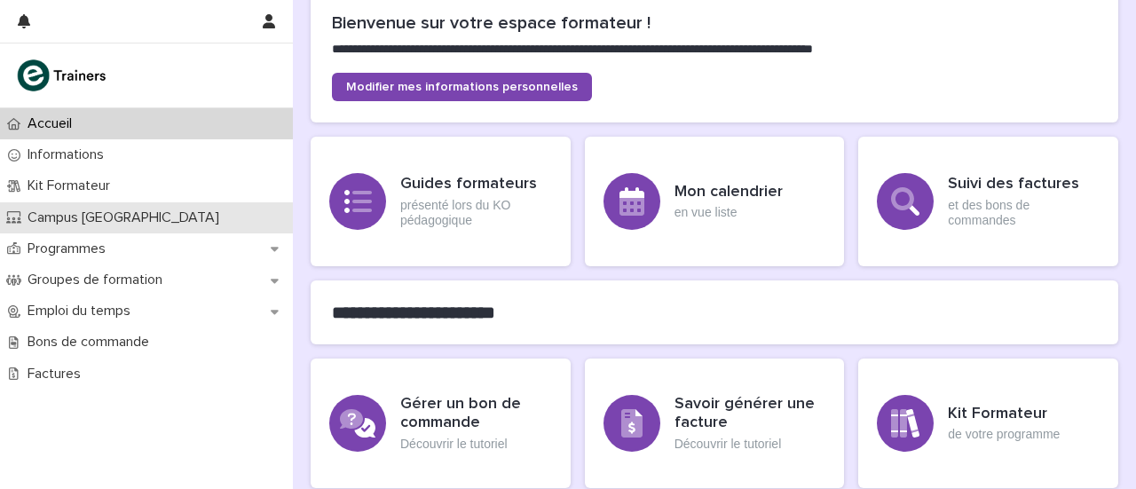  What do you see at coordinates (440, 423) in the screenshot?
I see `a: Gérer un bon de commandeDécouvrir le tutoriel` at bounding box center [440, 423].